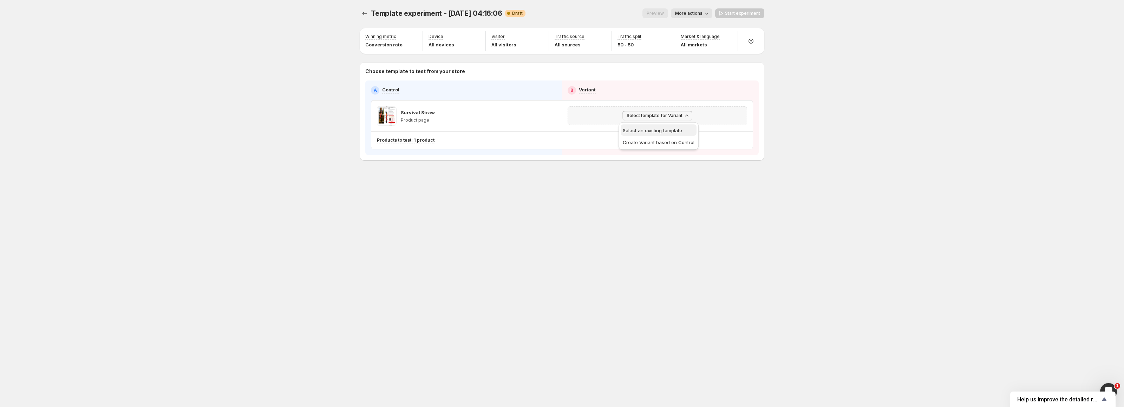 Image resolution: width=1124 pixels, height=407 pixels. I want to click on button: Select an existing template, so click(658, 130).